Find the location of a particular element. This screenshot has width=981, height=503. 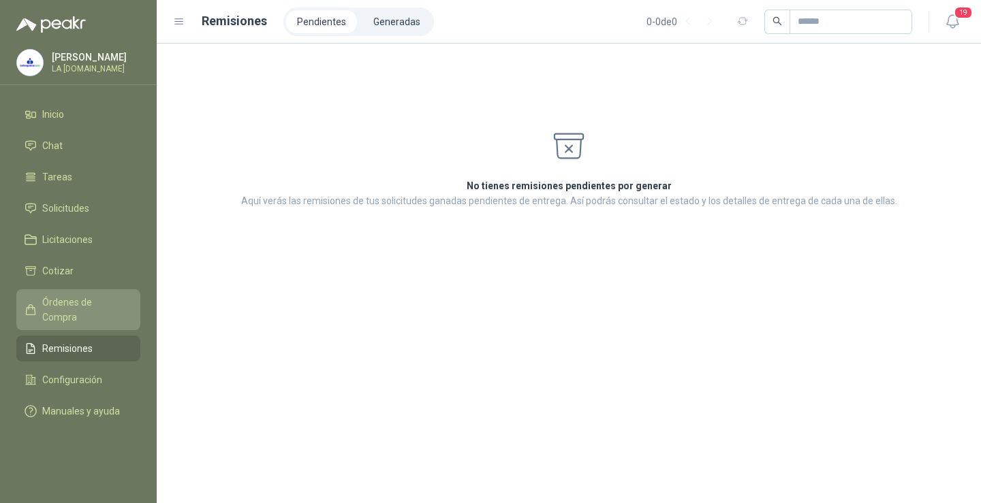

li: Pendientes is located at coordinates (322, 22).